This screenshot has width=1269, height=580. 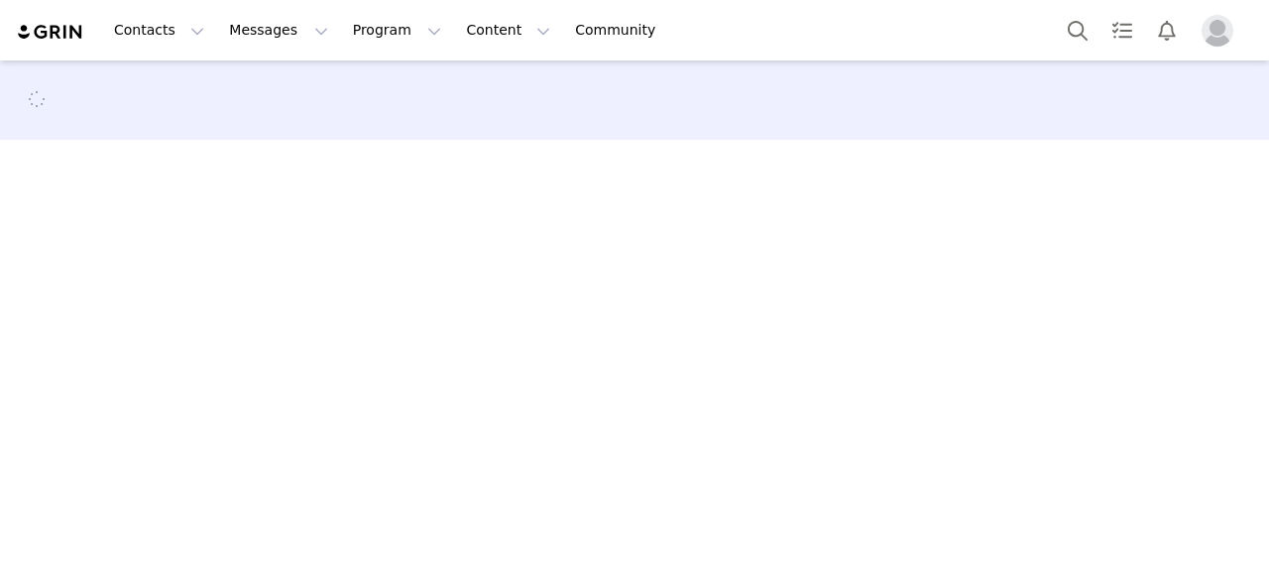 I want to click on button: Messages, so click(x=278, y=30).